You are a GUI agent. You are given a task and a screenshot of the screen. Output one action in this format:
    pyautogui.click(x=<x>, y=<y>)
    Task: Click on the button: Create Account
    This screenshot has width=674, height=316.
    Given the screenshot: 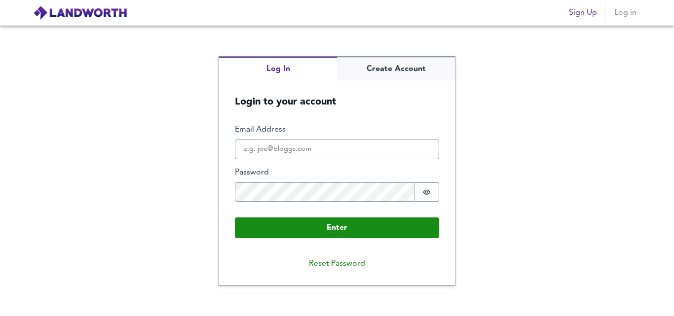 What is the action you would take?
    pyautogui.click(x=396, y=69)
    